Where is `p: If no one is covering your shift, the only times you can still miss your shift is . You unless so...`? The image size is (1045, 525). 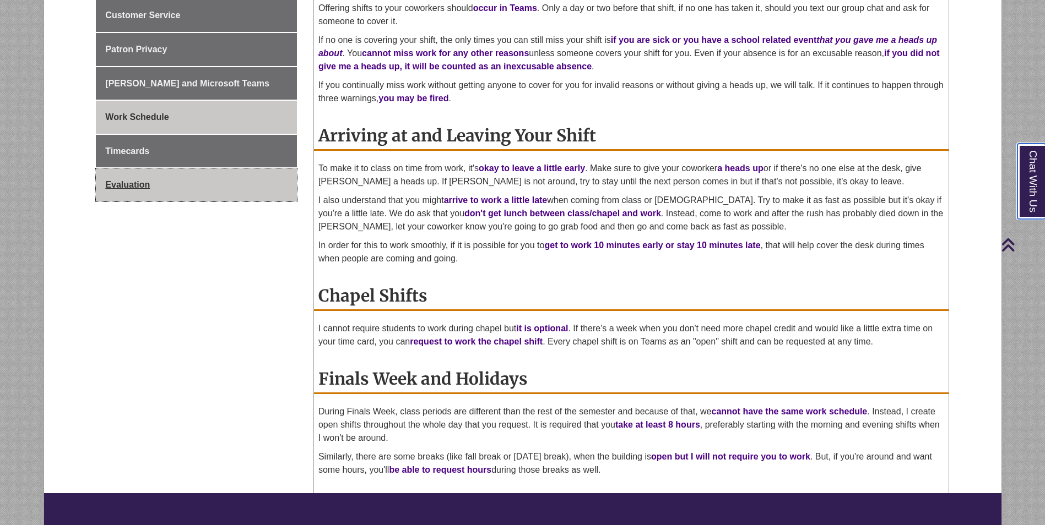 p: If no one is covering your shift, the only times you can still miss your shift is . You unless so... is located at coordinates (631, 53).